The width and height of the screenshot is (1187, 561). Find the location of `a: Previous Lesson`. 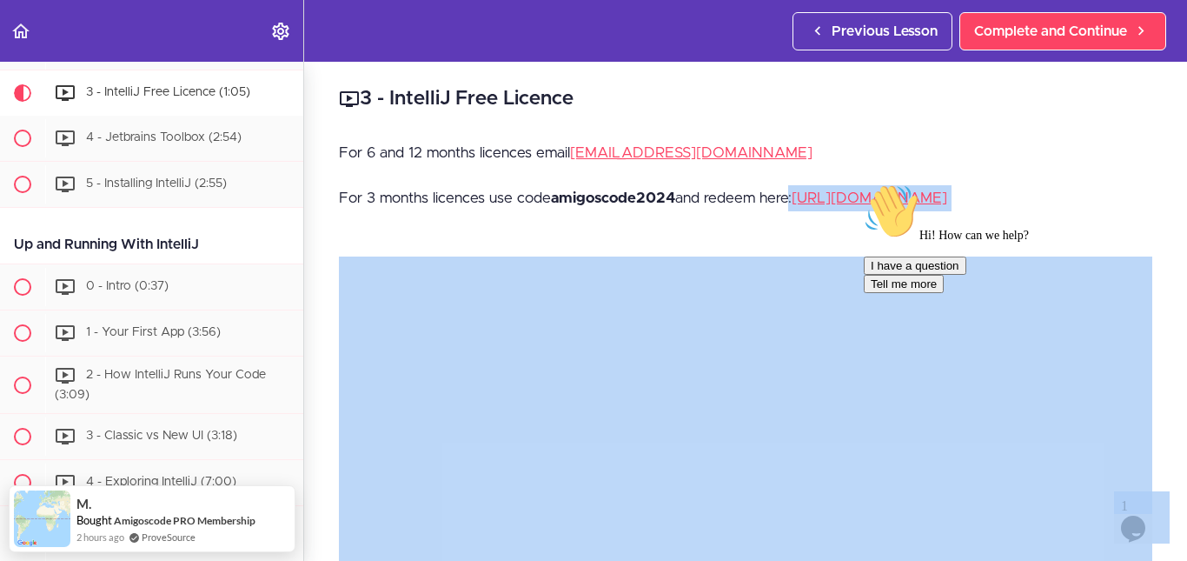

a: Previous Lesson is located at coordinates (873, 31).